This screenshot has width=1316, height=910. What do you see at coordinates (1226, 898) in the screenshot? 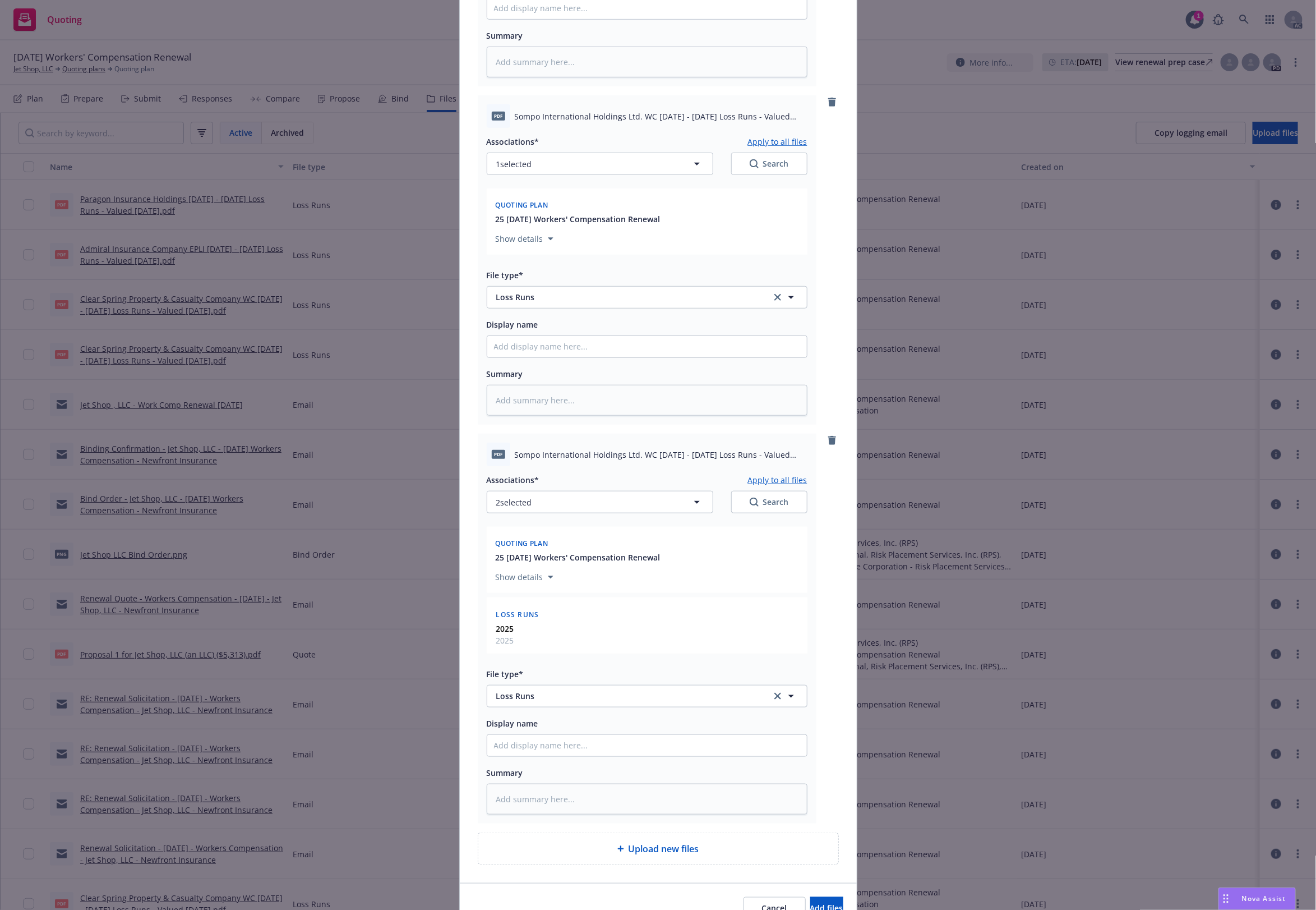
I see `div: Drag to move` at bounding box center [1226, 898].